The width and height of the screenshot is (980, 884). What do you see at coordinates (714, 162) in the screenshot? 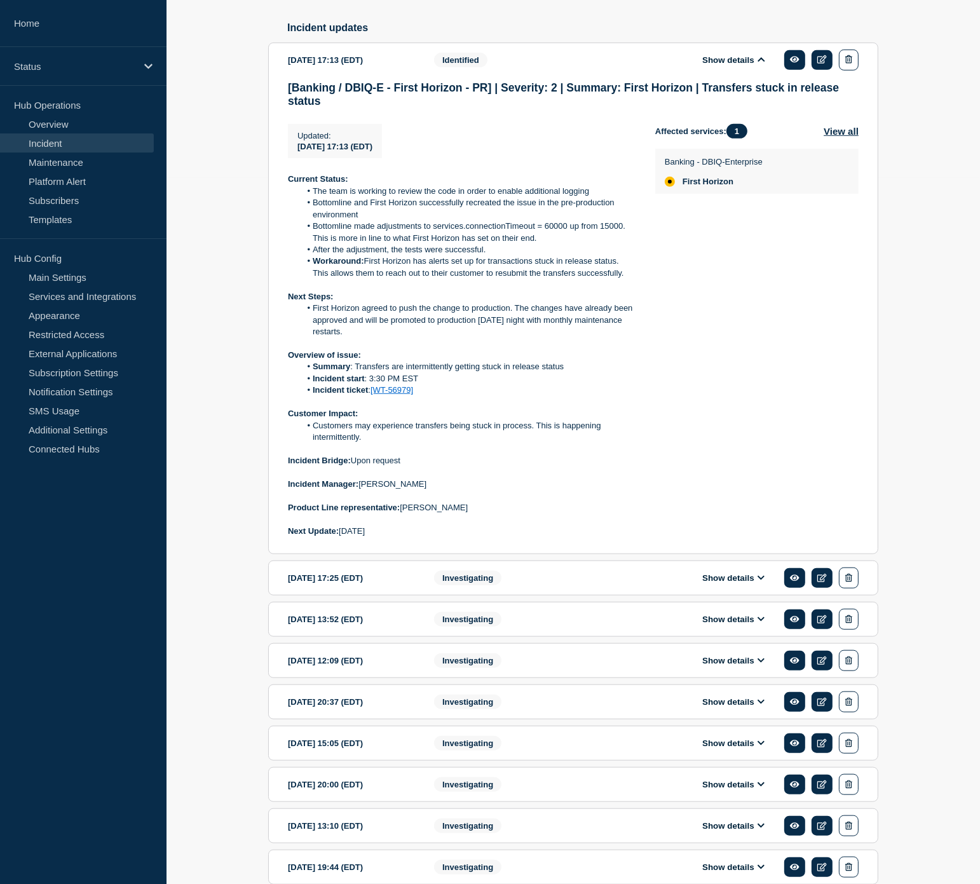
I see `p: Banking - DBIQ-Enterprise` at bounding box center [714, 162].